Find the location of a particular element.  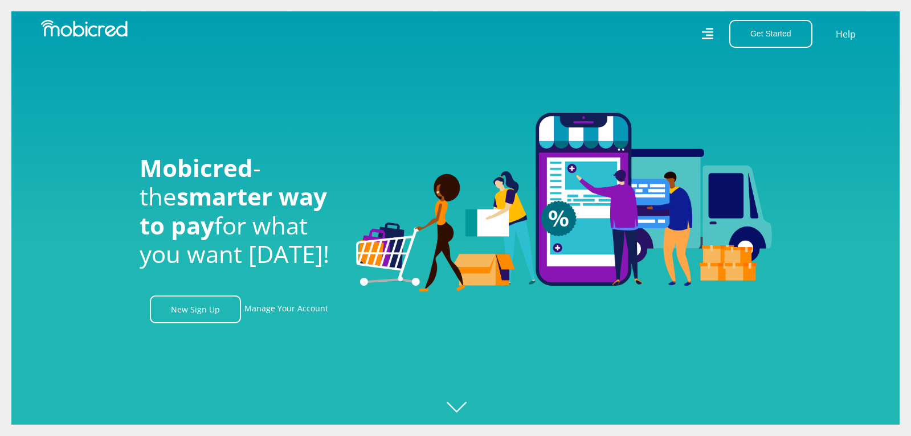

a: New Sign Up is located at coordinates (195, 309).